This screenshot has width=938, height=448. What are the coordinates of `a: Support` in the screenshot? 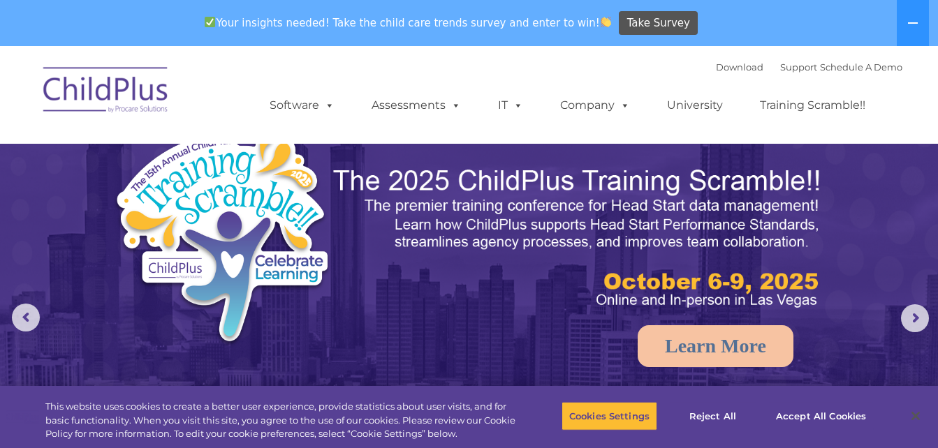 It's located at (798, 67).